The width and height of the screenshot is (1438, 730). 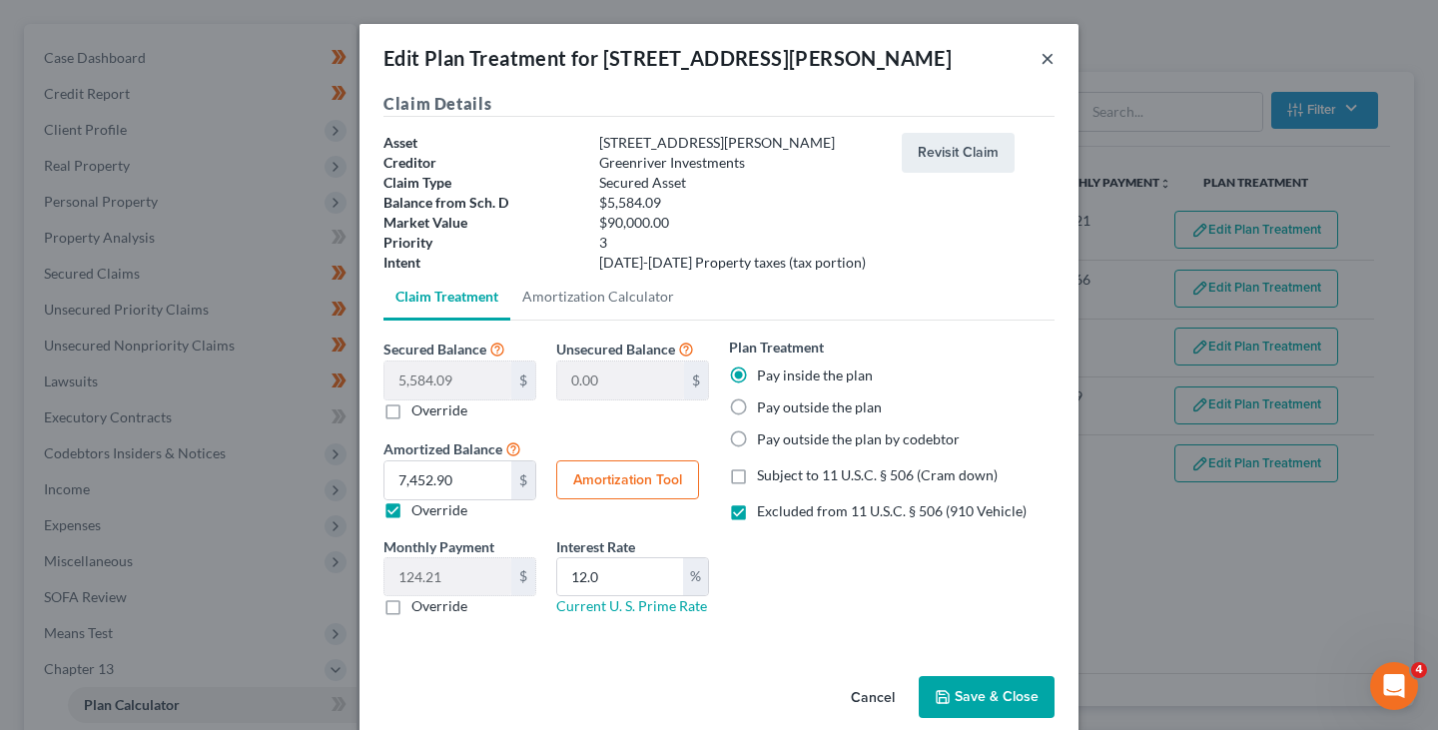 What do you see at coordinates (438, 546) in the screenshot?
I see `label: Monthly Payment` at bounding box center [438, 546].